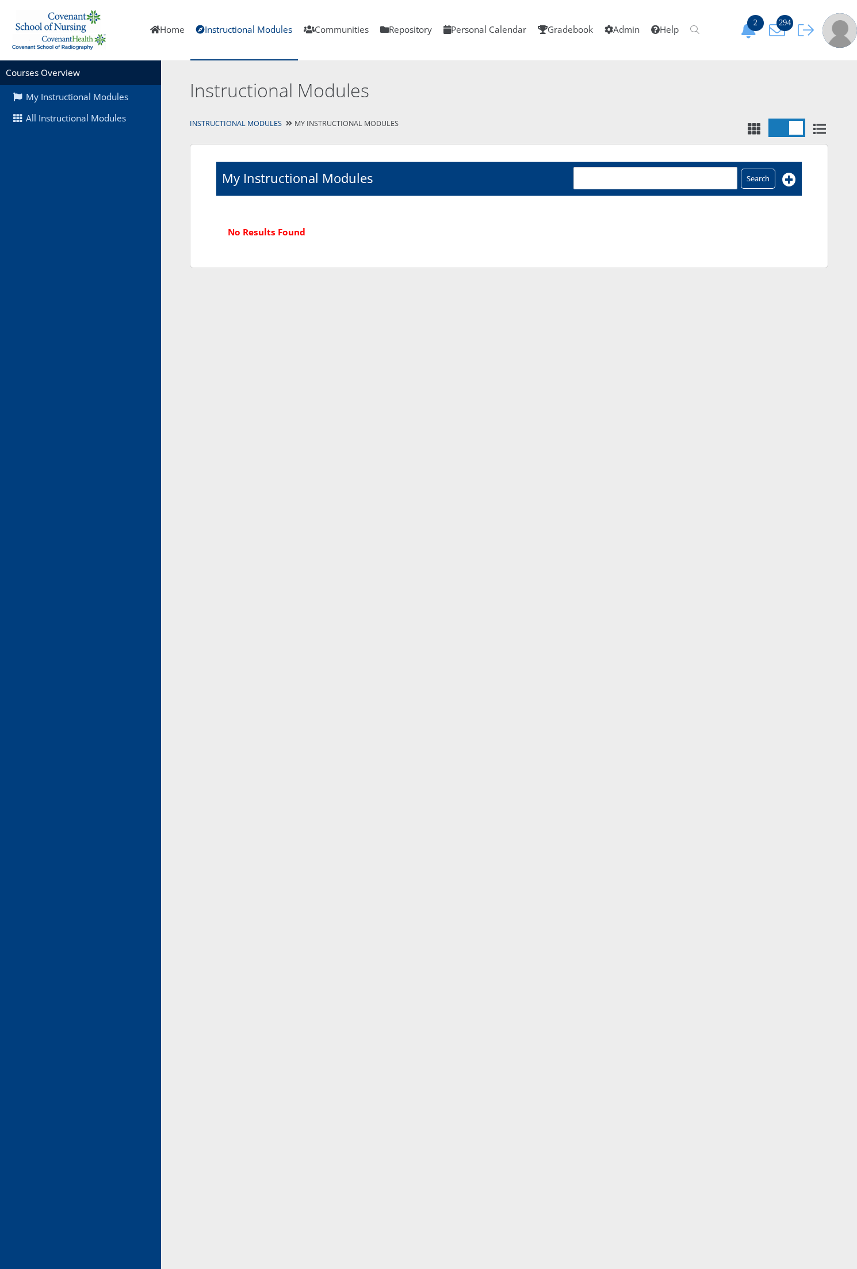  What do you see at coordinates (758, 178) in the screenshot?
I see `input: Search` at bounding box center [758, 178].